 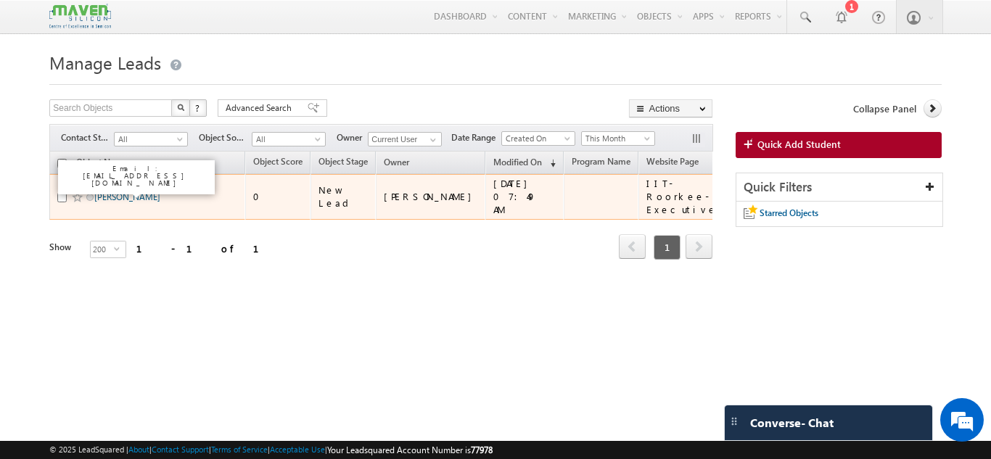 I want to click on span: (sorted descending), so click(x=550, y=163).